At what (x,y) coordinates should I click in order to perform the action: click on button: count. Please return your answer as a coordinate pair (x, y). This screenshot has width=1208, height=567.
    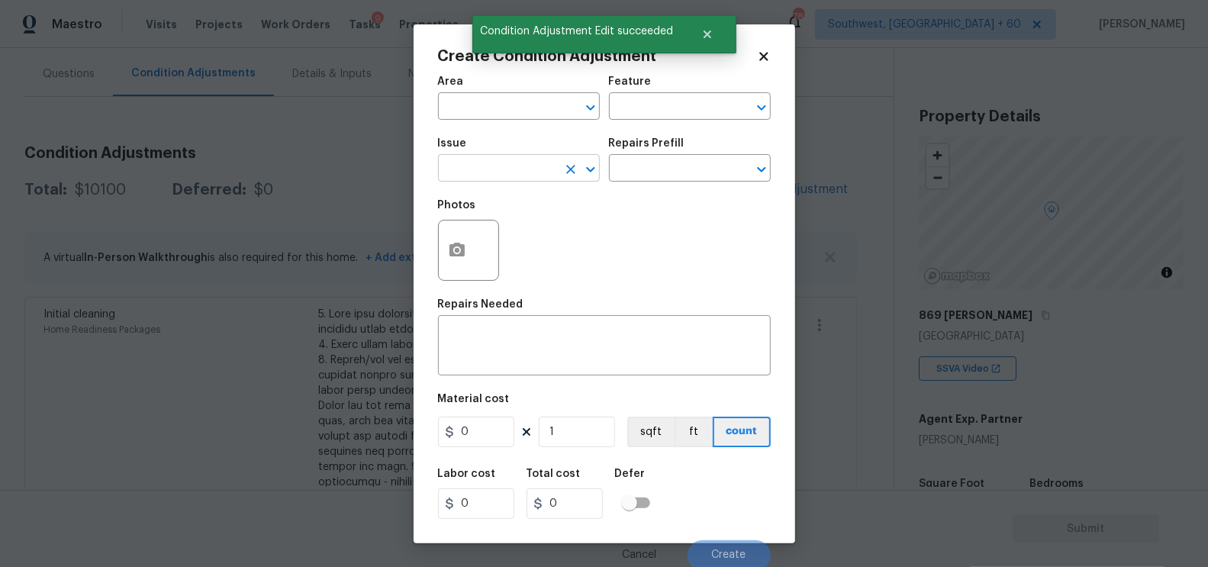
    Looking at the image, I should click on (742, 432).